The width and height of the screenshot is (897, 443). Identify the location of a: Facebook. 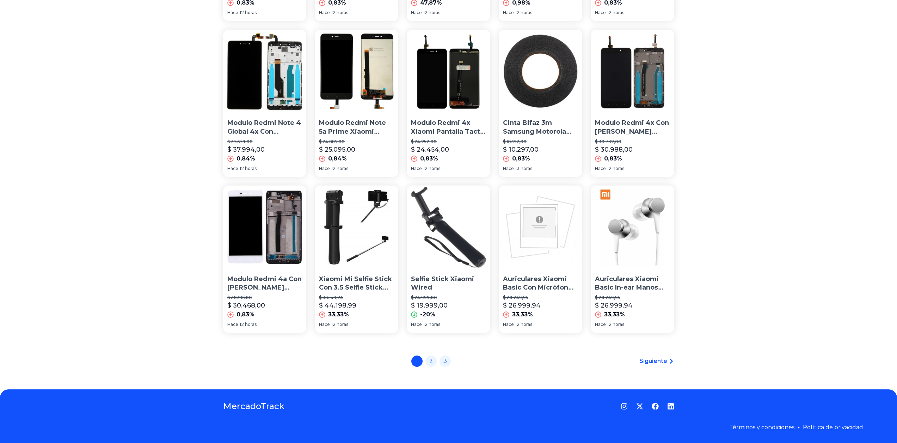
(655, 406).